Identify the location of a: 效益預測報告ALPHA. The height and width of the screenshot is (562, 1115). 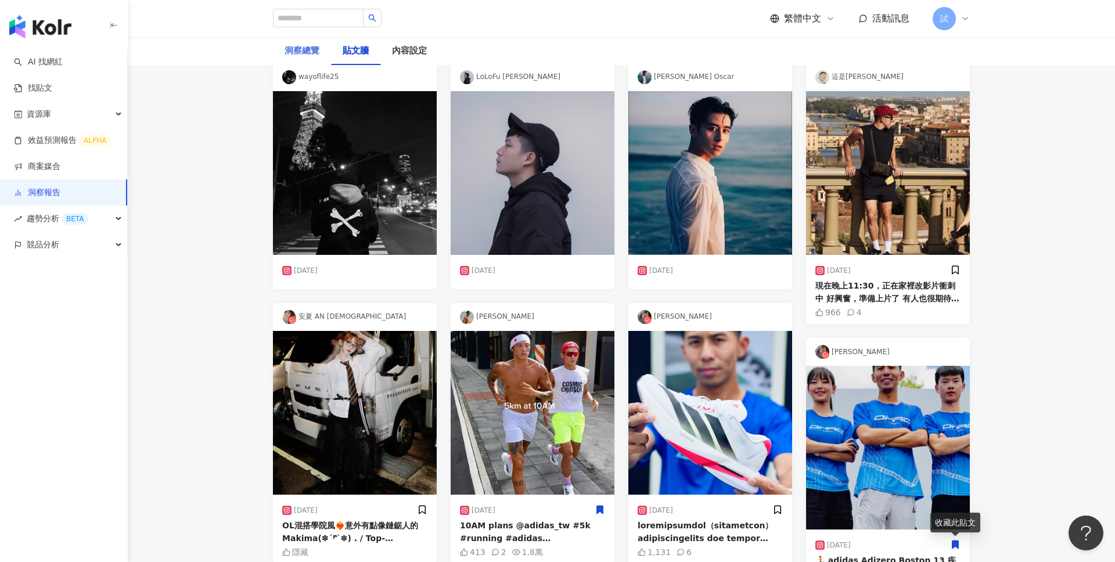
(62, 140).